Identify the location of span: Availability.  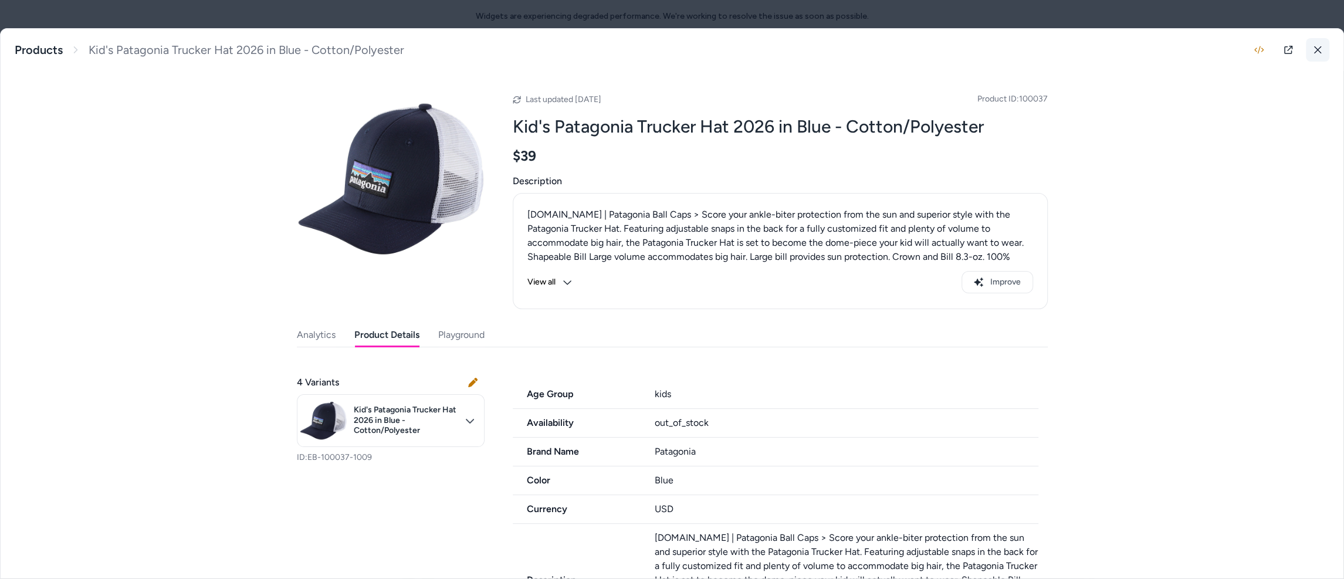
(577, 423).